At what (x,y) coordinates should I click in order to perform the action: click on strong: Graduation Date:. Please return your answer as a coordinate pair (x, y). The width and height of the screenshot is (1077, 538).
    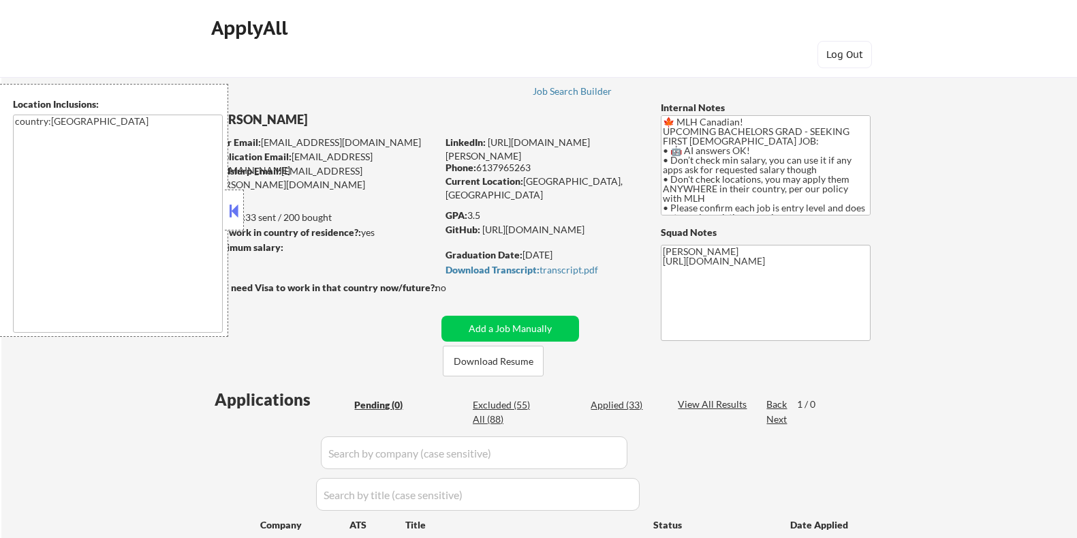
    Looking at the image, I should click on (484, 254).